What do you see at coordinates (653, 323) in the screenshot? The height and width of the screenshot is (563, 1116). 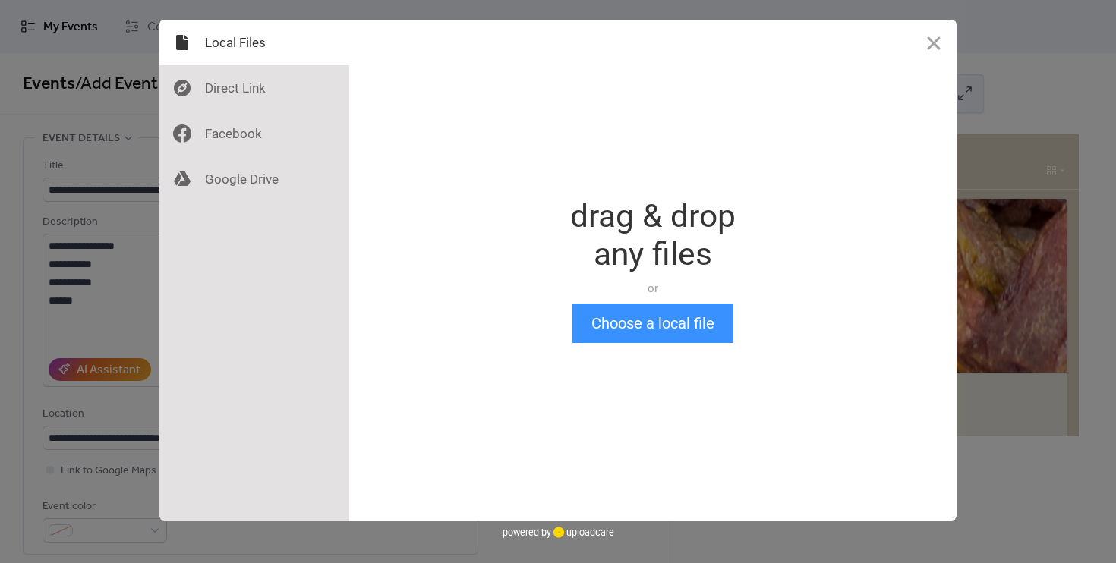 I see `button: Choose a local file` at bounding box center [653, 323].